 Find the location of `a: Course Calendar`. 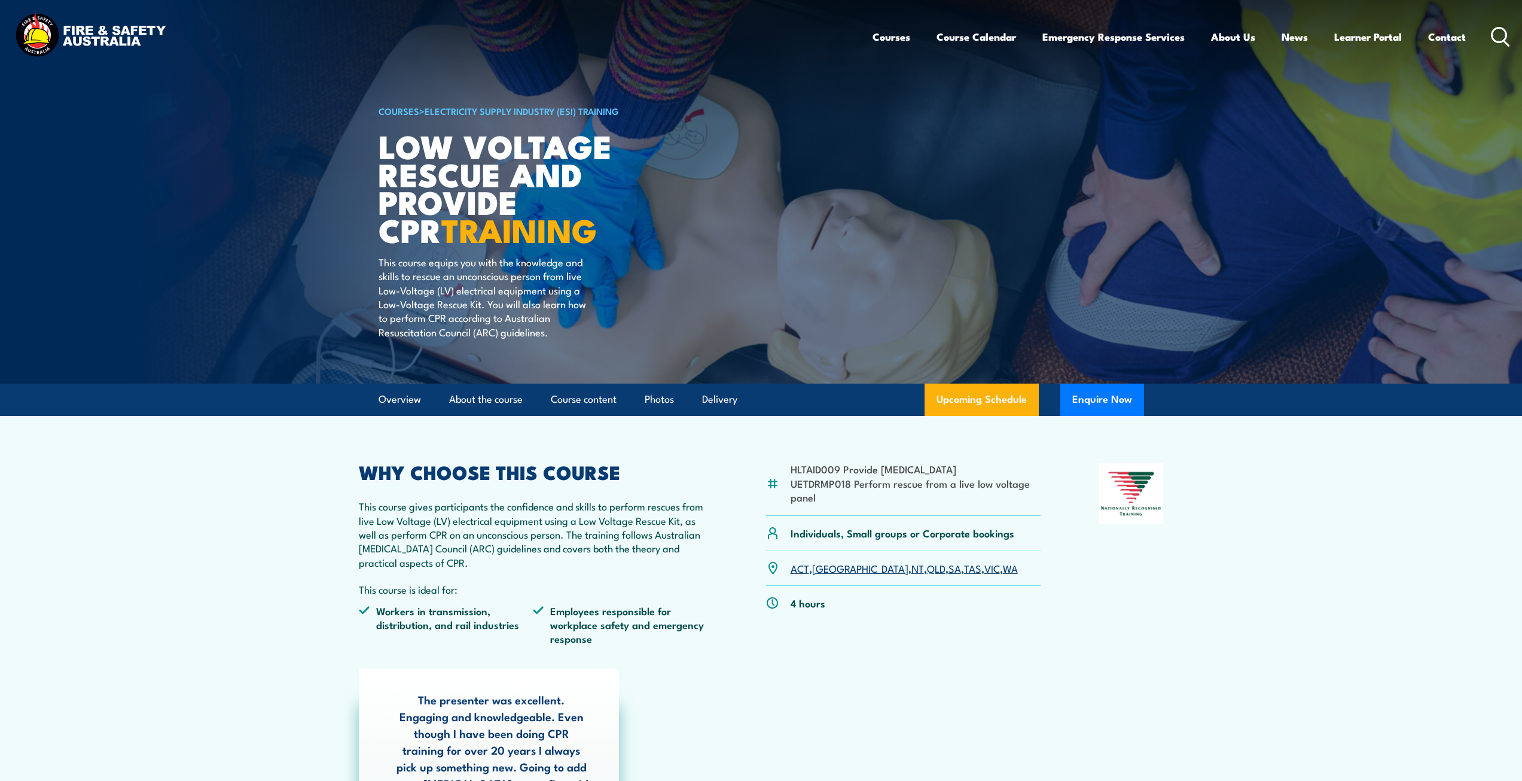

a: Course Calendar is located at coordinates (976, 36).